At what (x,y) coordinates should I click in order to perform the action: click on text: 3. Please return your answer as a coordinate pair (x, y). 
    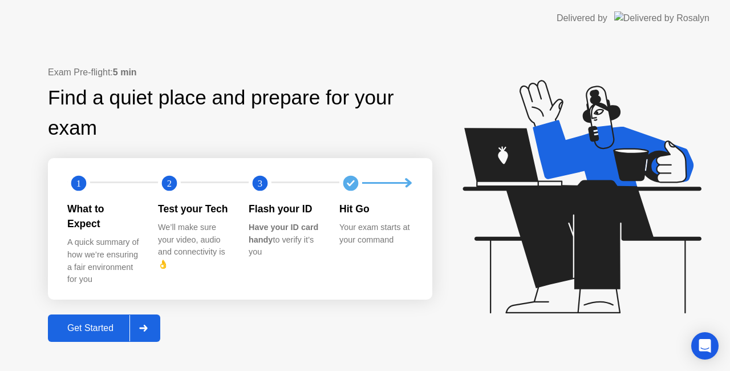
    Looking at the image, I should click on (260, 182).